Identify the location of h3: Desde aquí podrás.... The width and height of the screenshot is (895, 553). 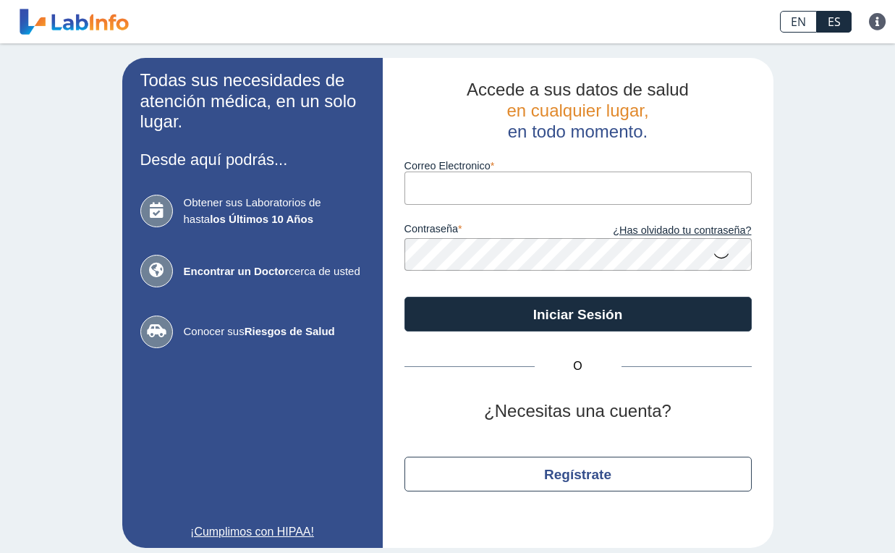
(253, 159).